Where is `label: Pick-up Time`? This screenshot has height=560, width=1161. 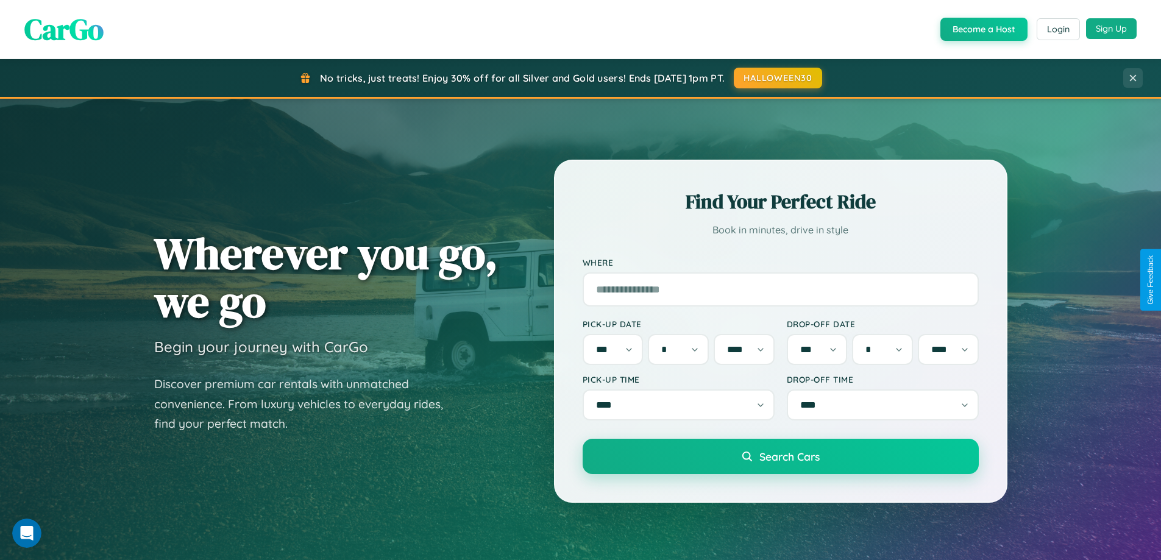
label: Pick-up Time is located at coordinates (678, 379).